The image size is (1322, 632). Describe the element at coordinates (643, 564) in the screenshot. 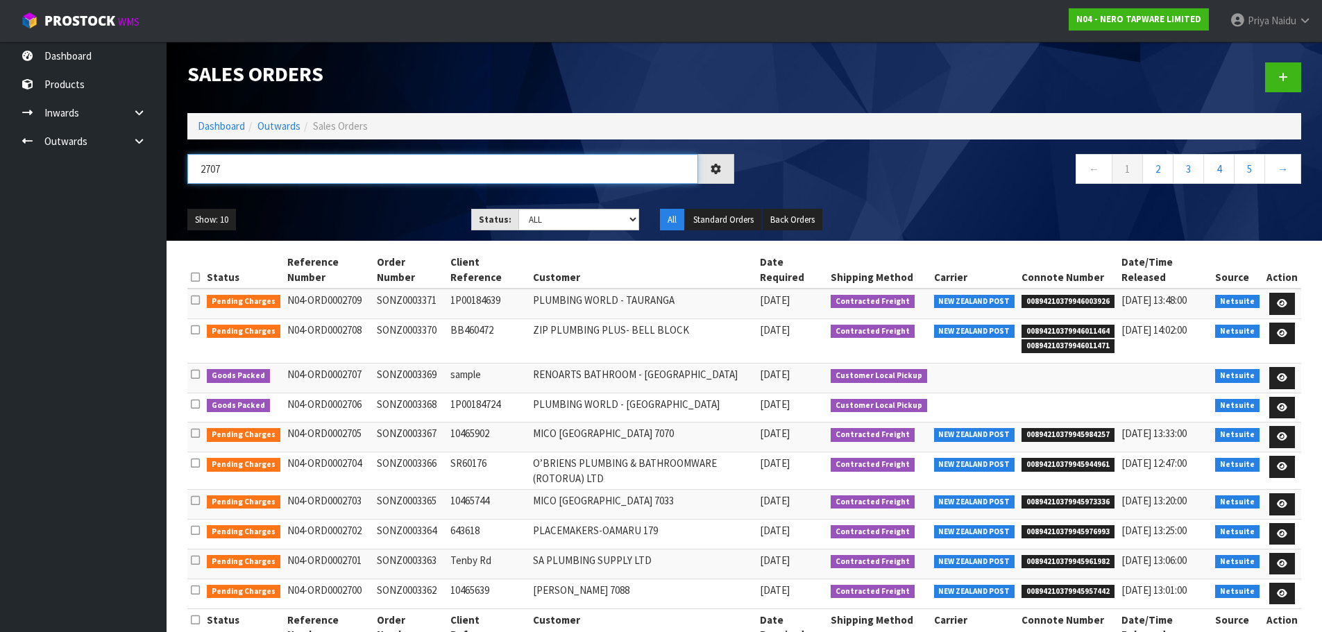

I see `td: SA PLUMBING SUPPLY LTD` at that location.